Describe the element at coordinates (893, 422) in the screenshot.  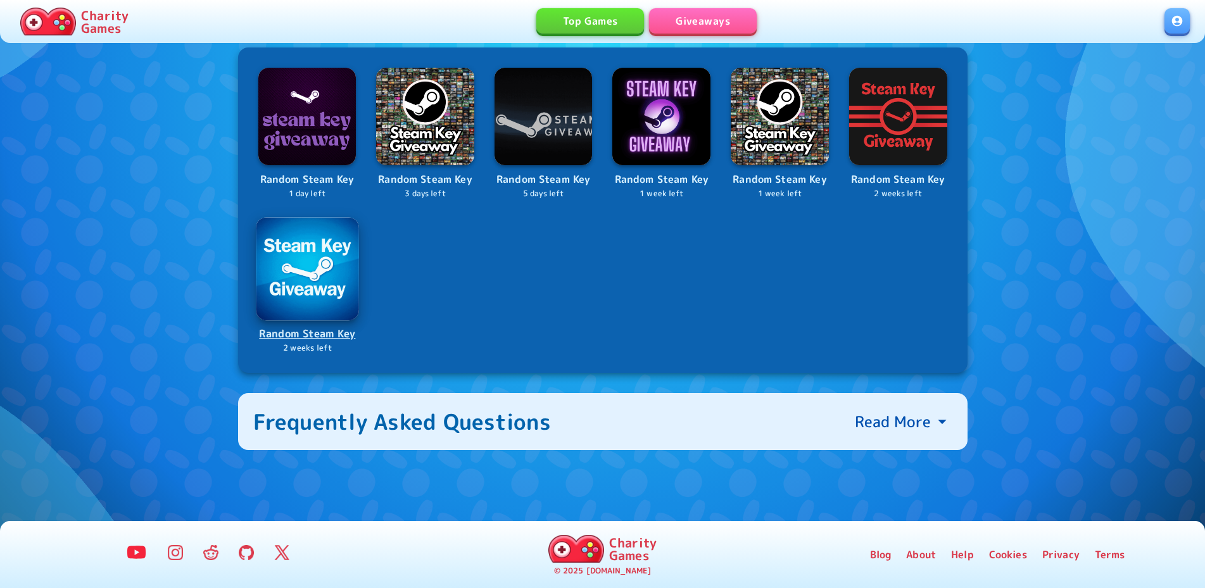
I see `p: Read More` at that location.